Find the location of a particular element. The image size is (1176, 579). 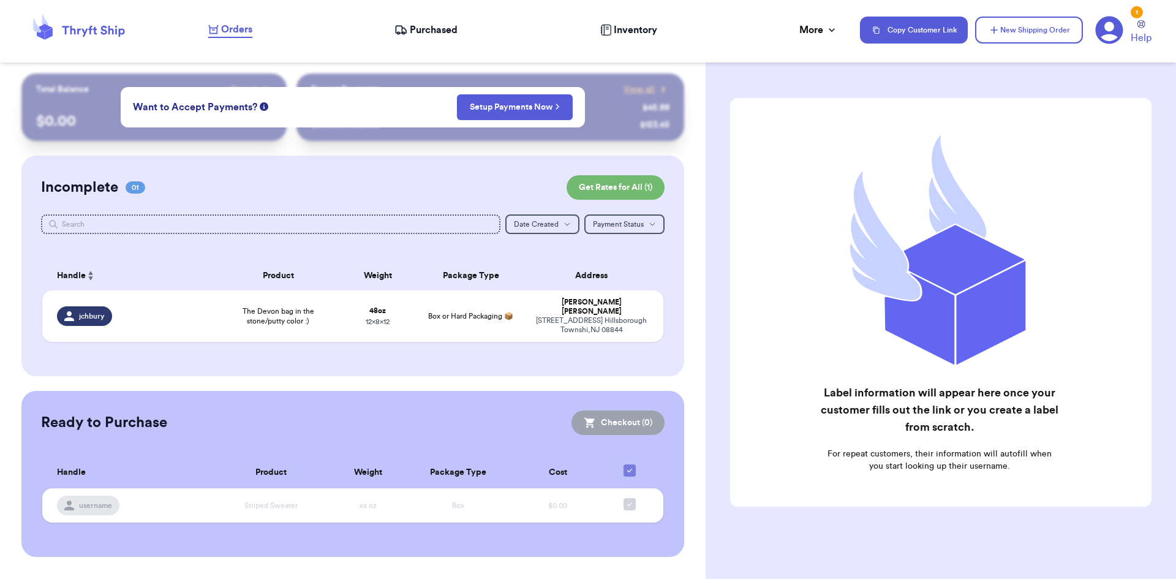

span: xx oz is located at coordinates (368, 506).